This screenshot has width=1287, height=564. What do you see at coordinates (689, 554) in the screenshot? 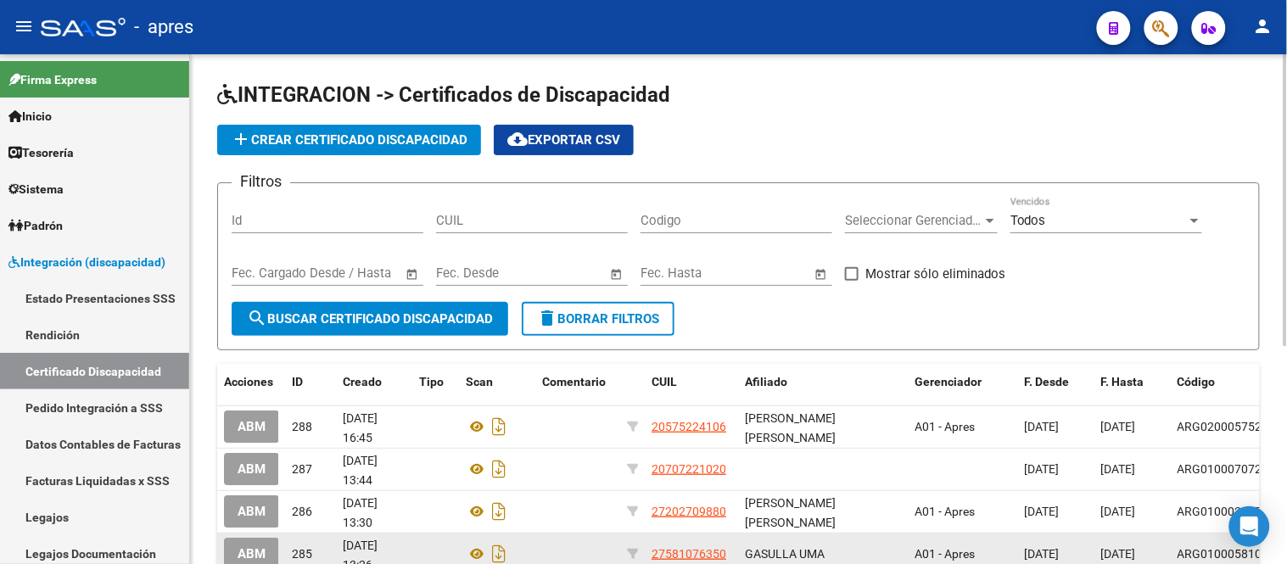
I see `span: 27581076350` at bounding box center [689, 554].